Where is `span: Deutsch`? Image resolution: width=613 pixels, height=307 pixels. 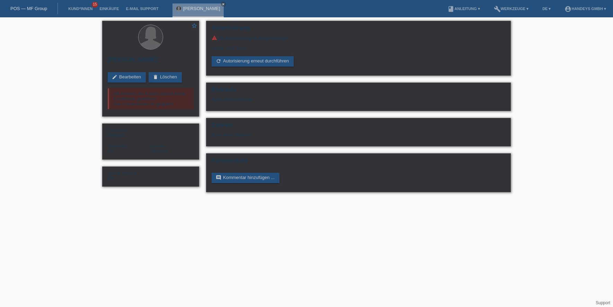 span: Deutsch is located at coordinates (159, 151).